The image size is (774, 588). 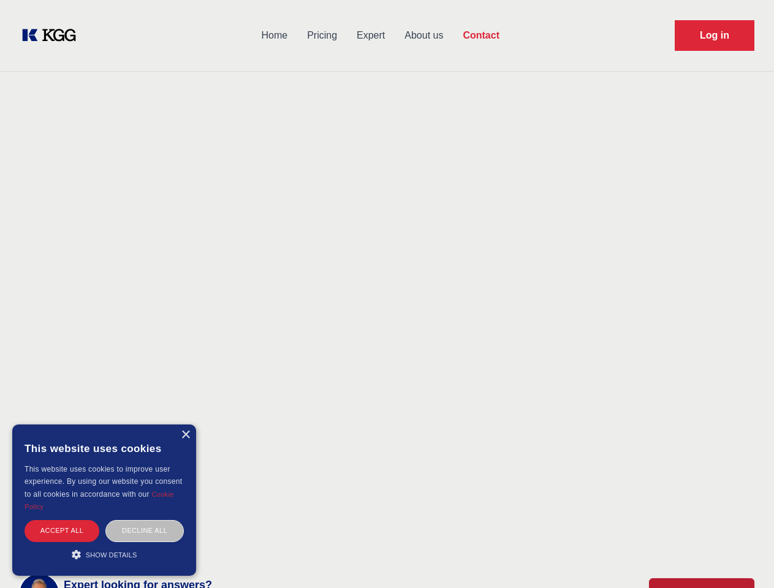 I want to click on a: Expert, so click(x=371, y=36).